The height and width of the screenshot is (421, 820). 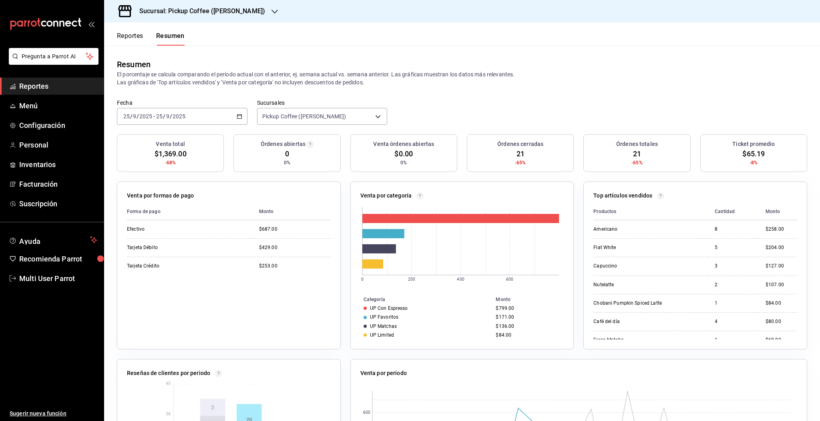 What do you see at coordinates (389, 309) in the screenshot?
I see `div: UP Con Espresso` at bounding box center [389, 309].